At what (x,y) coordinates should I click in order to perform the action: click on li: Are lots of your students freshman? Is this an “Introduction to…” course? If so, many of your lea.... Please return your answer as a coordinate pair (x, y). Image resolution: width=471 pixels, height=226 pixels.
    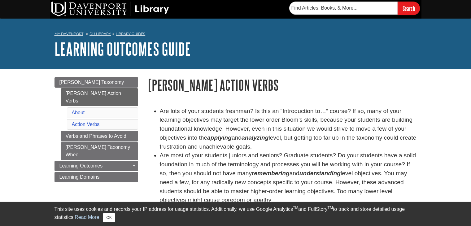
    Looking at the image, I should click on (288, 129).